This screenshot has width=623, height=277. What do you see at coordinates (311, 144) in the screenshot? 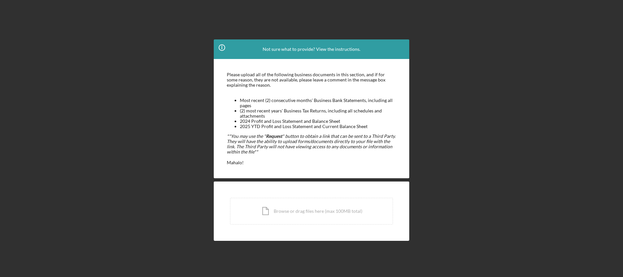
I see `em: **You may use the " " button to obtain a link that can be sent to a Third Party. They will have t...` at bounding box center [311, 144].